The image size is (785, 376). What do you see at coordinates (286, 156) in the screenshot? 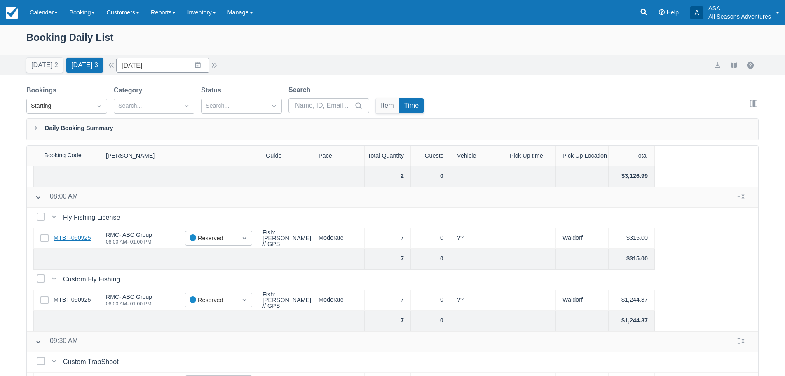
I see `div: Guide` at bounding box center [286, 156].